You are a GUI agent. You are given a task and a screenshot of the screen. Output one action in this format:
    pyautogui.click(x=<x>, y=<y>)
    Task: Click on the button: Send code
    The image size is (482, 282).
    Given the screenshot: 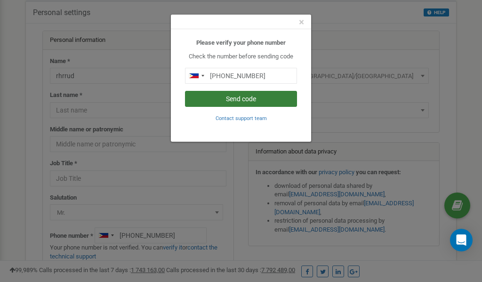 What is the action you would take?
    pyautogui.click(x=241, y=99)
    